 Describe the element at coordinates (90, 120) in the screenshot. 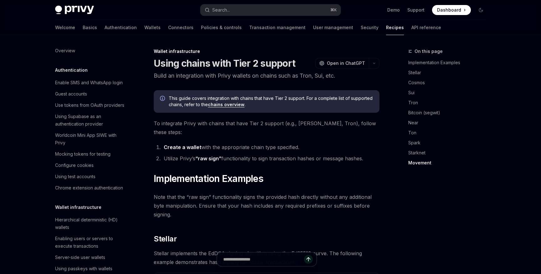

I see `a: Using Supabase as an authentication provider` at that location.